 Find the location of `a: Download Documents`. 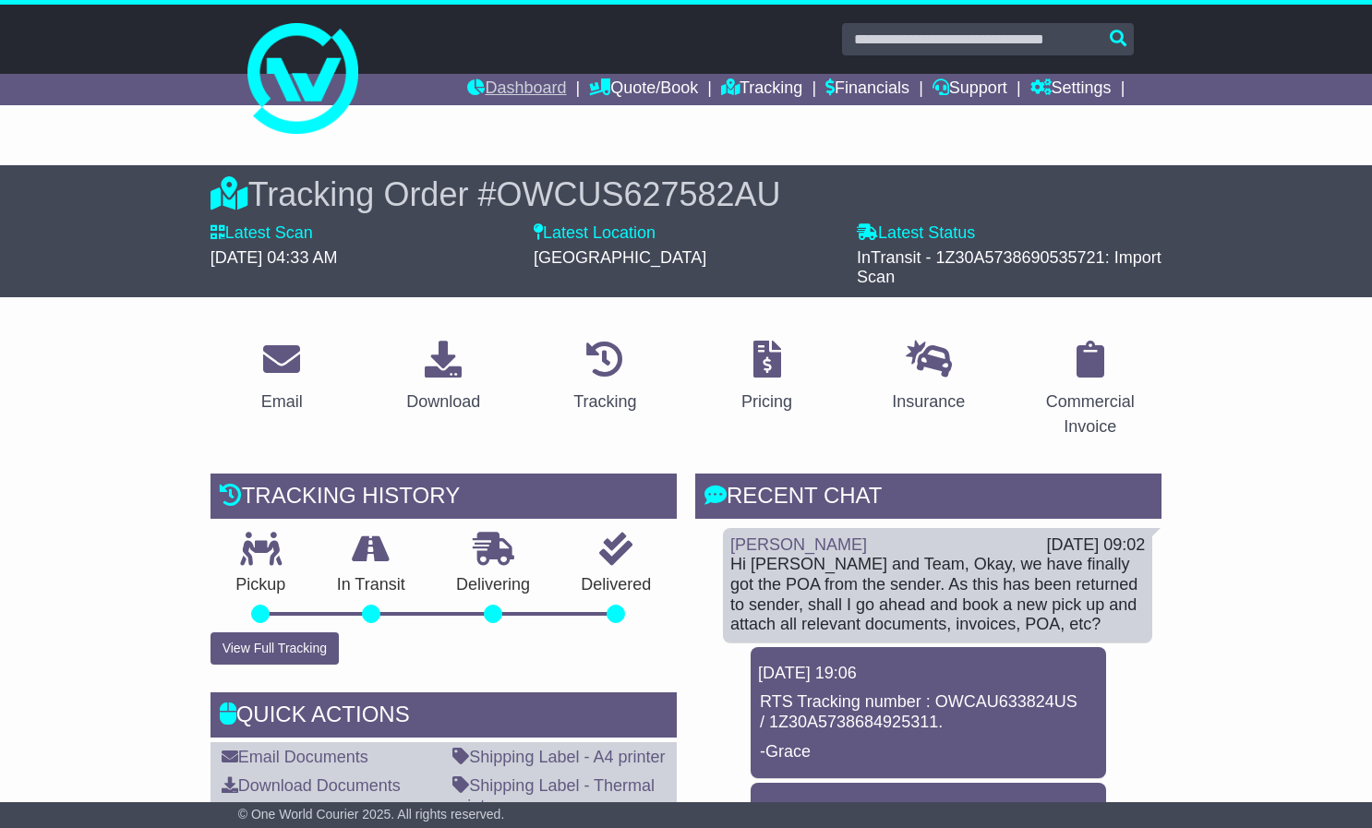

a: Download Documents is located at coordinates (311, 786).